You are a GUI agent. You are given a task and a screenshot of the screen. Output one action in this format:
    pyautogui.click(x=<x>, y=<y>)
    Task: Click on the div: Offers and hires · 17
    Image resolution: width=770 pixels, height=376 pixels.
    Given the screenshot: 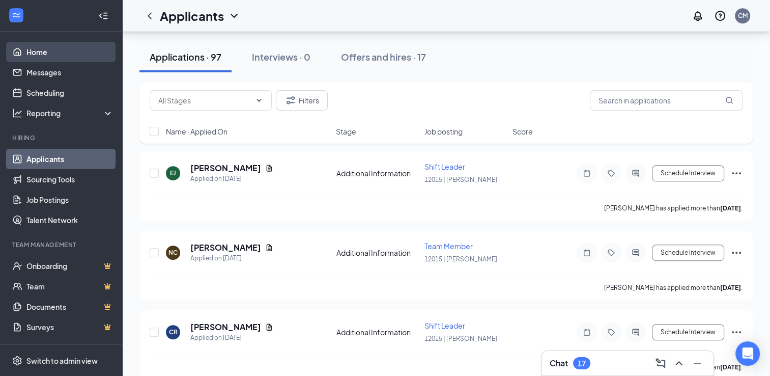 What is the action you would take?
    pyautogui.click(x=383, y=57)
    